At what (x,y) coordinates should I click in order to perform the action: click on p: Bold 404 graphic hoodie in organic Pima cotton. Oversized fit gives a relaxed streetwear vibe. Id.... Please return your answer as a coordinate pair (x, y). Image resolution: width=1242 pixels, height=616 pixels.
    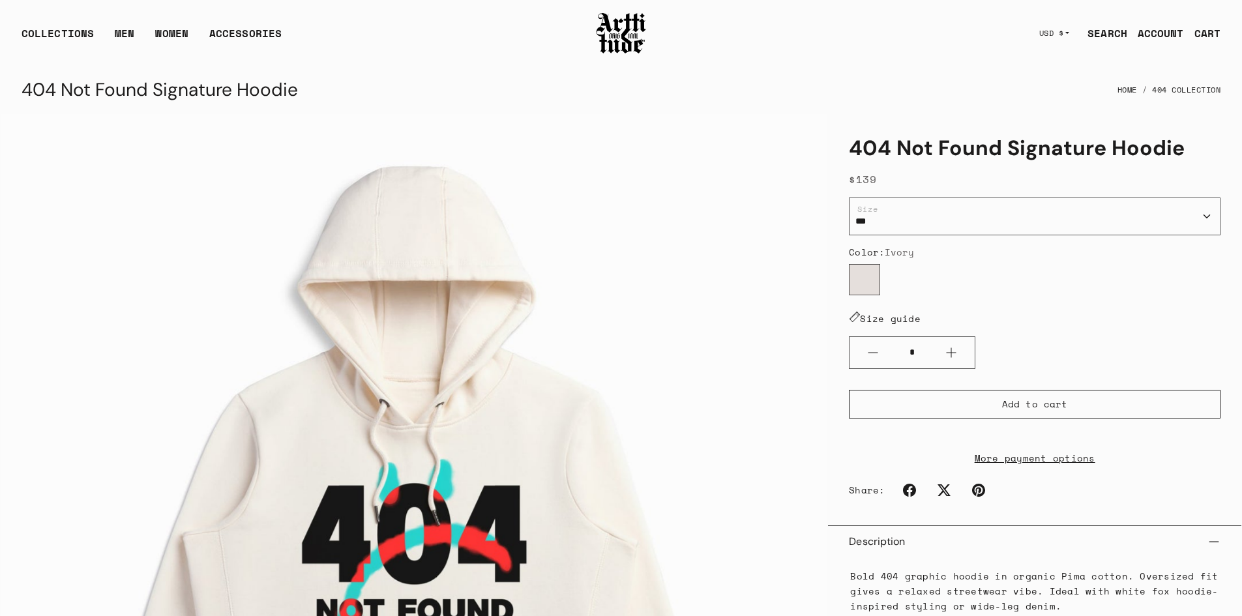
    Looking at the image, I should click on (1035, 591).